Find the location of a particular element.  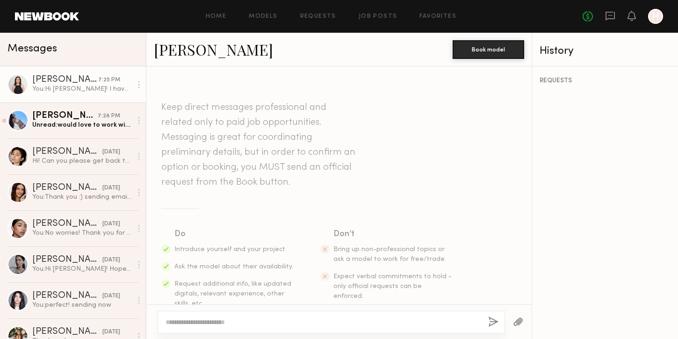

div: Hi! Can you please get back to my email when you have the chance please and thank you 🙏🏻 is located at coordinates (82, 161).